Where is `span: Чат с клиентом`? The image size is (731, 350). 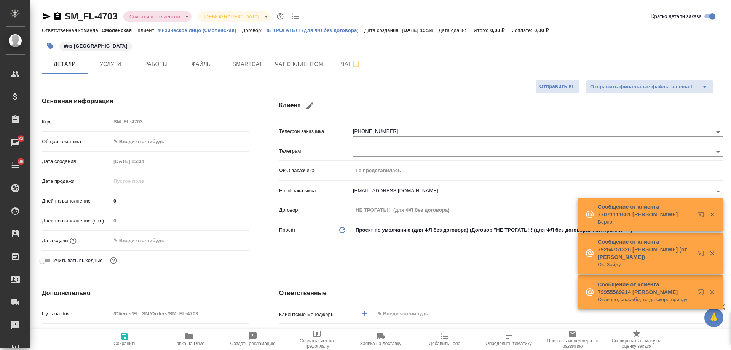 span: Чат с клиентом is located at coordinates (299, 64).